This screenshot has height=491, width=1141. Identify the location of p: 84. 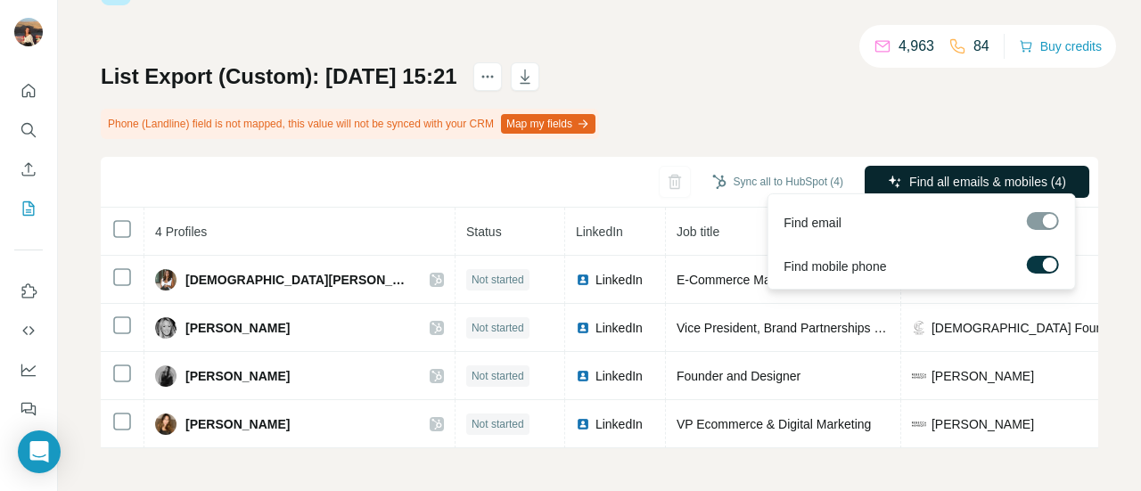
(981, 46).